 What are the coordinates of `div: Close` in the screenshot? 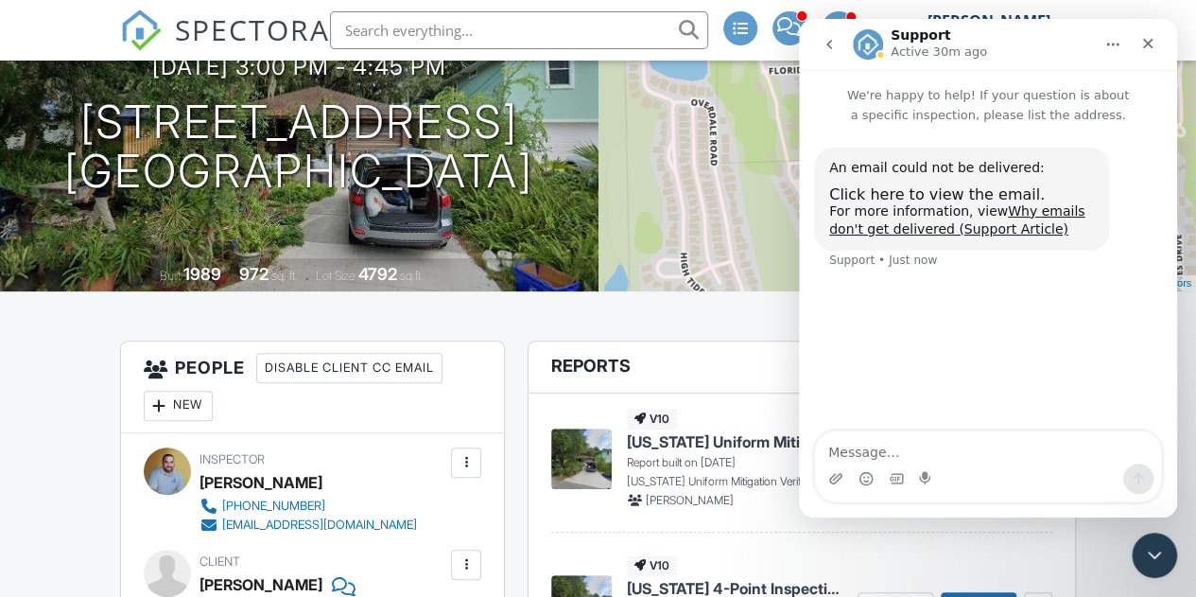 It's located at (349, 25).